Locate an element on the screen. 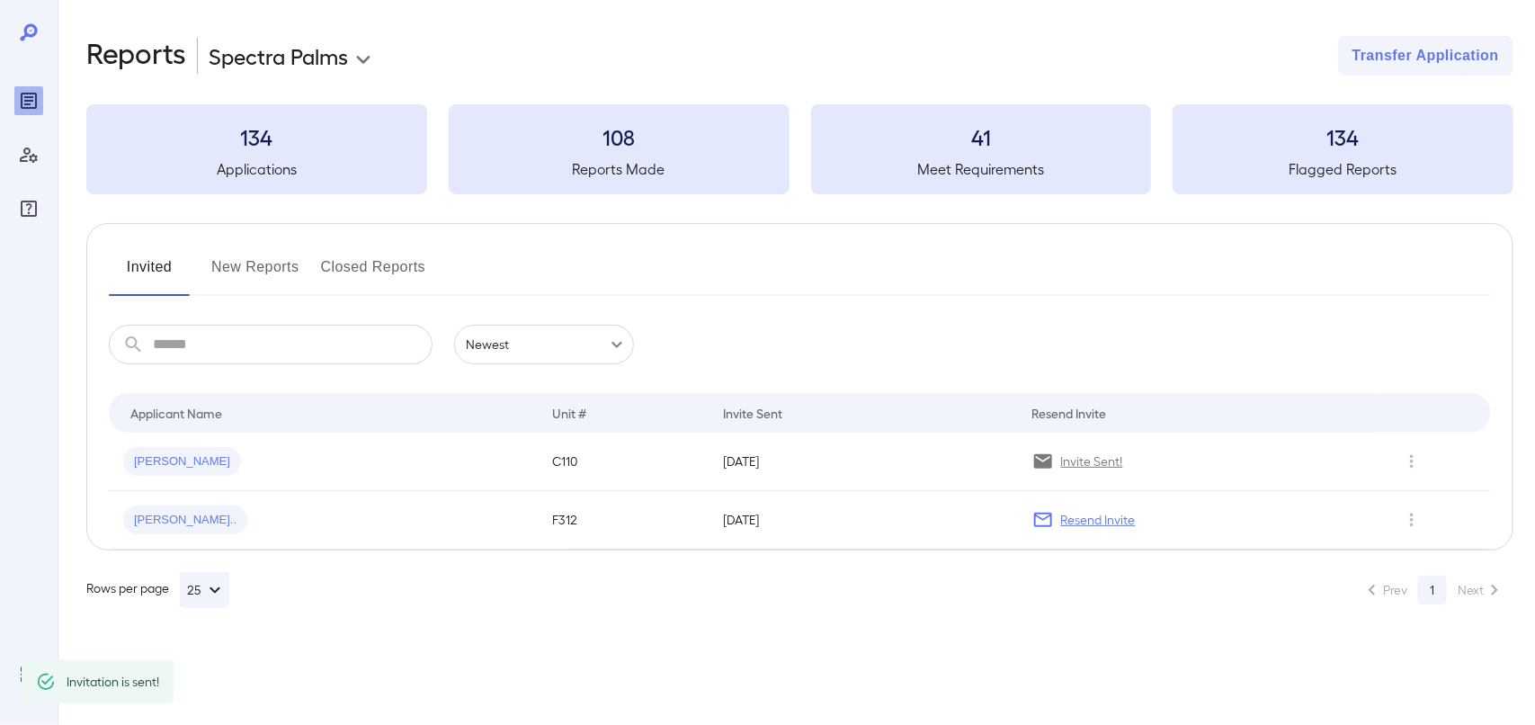 The height and width of the screenshot is (725, 1535). div: Log Out is located at coordinates (29, 674).